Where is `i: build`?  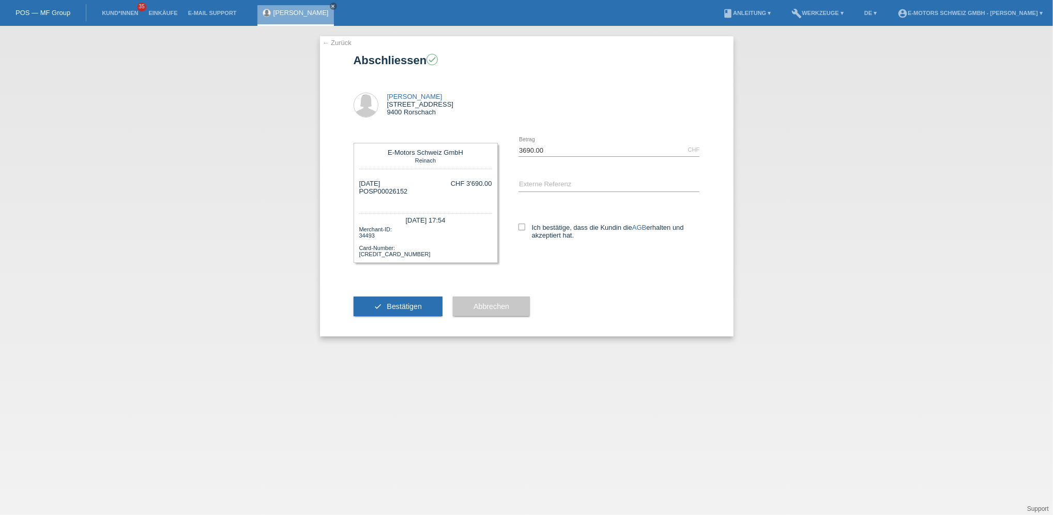 i: build is located at coordinates (797, 13).